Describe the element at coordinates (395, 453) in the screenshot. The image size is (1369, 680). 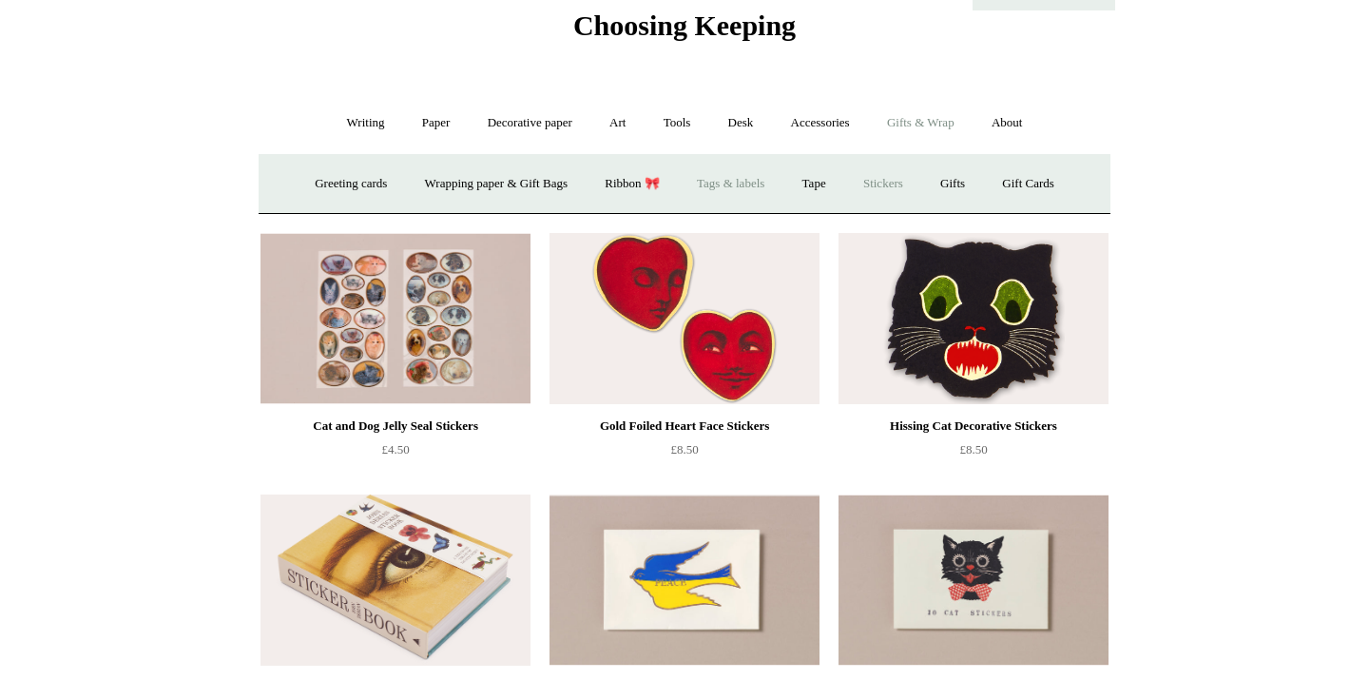
I see `a: Cat and Dog Jelly Seal Stickers £4.50` at that location.